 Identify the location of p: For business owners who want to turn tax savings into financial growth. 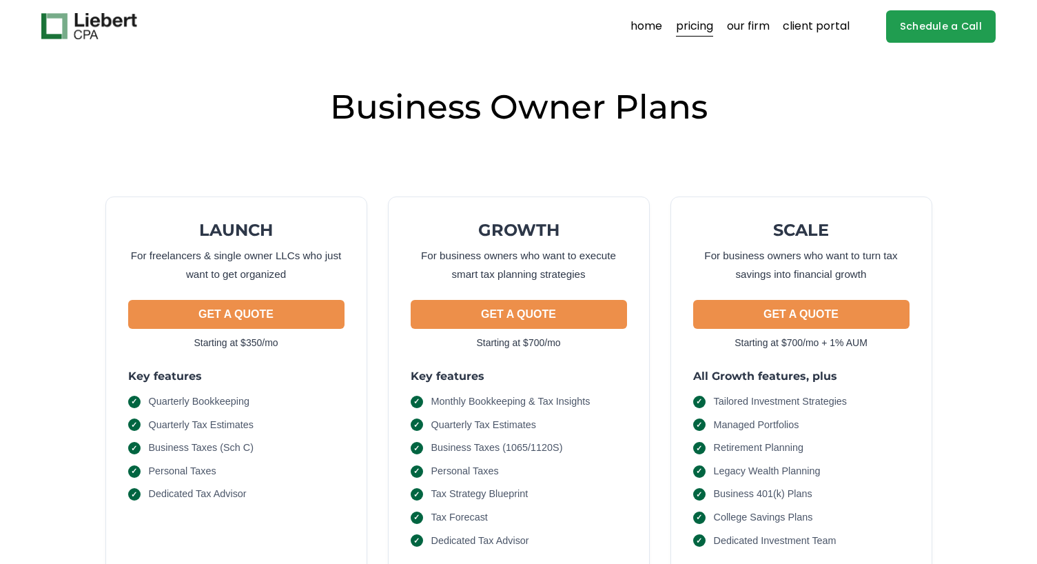
(802, 265).